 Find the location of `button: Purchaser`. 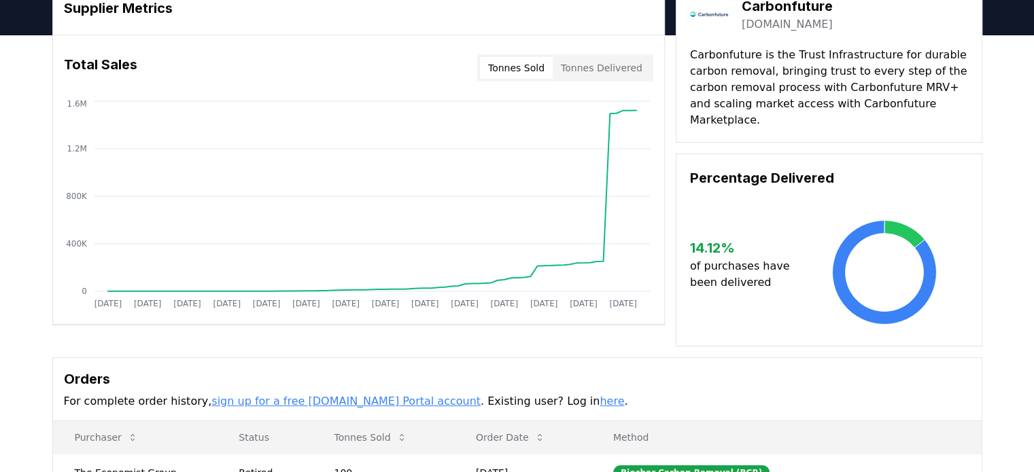

button: Purchaser is located at coordinates (106, 438).